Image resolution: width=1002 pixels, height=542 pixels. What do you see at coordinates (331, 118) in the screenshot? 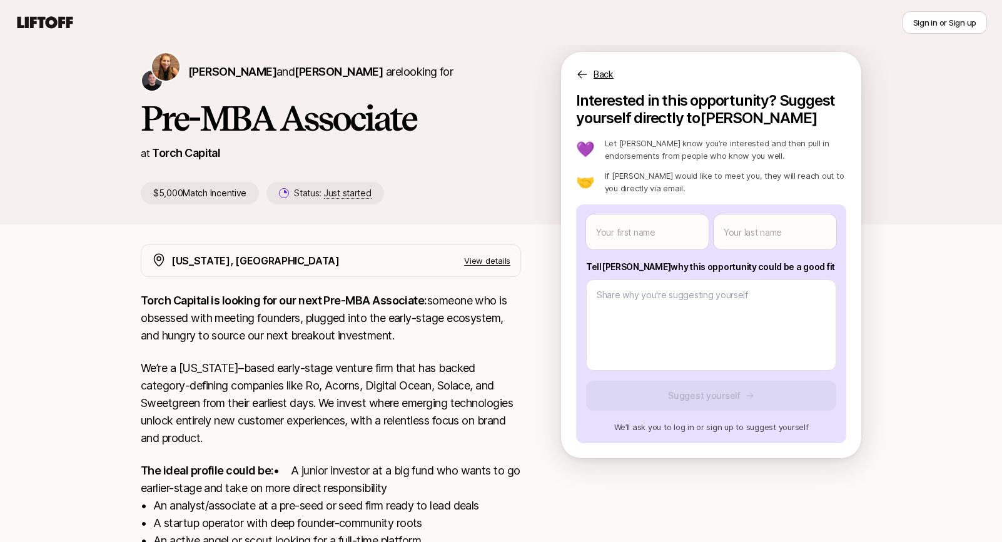
I see `h1: Pre-MBA Associate` at bounding box center [331, 118].